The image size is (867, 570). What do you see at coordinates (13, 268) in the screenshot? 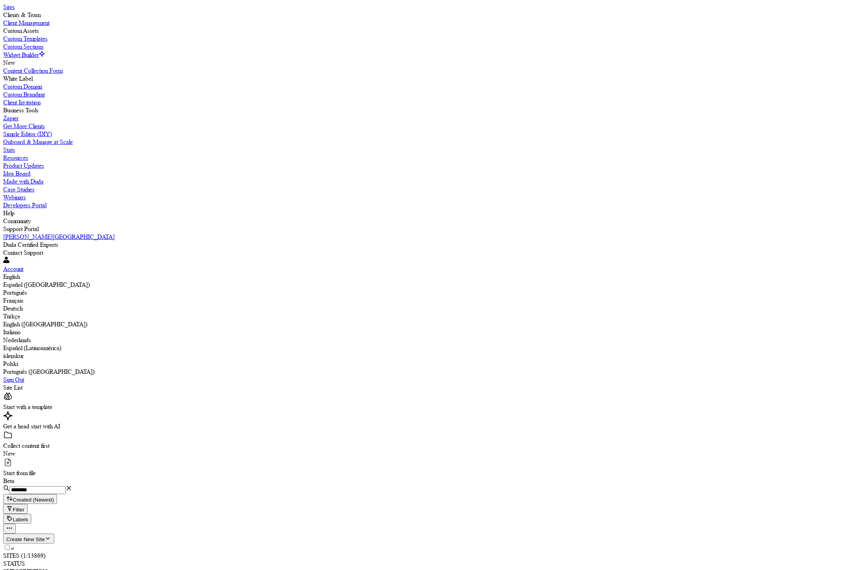
I see `a: Account` at bounding box center [13, 268].